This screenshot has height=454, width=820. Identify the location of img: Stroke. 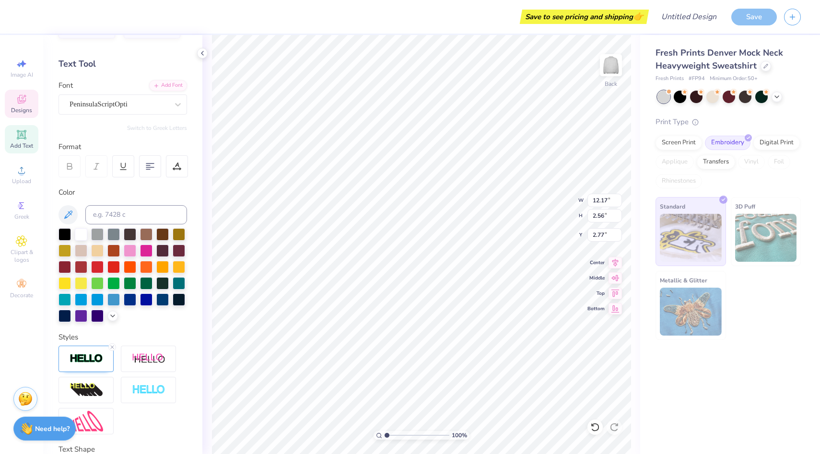
(86, 359).